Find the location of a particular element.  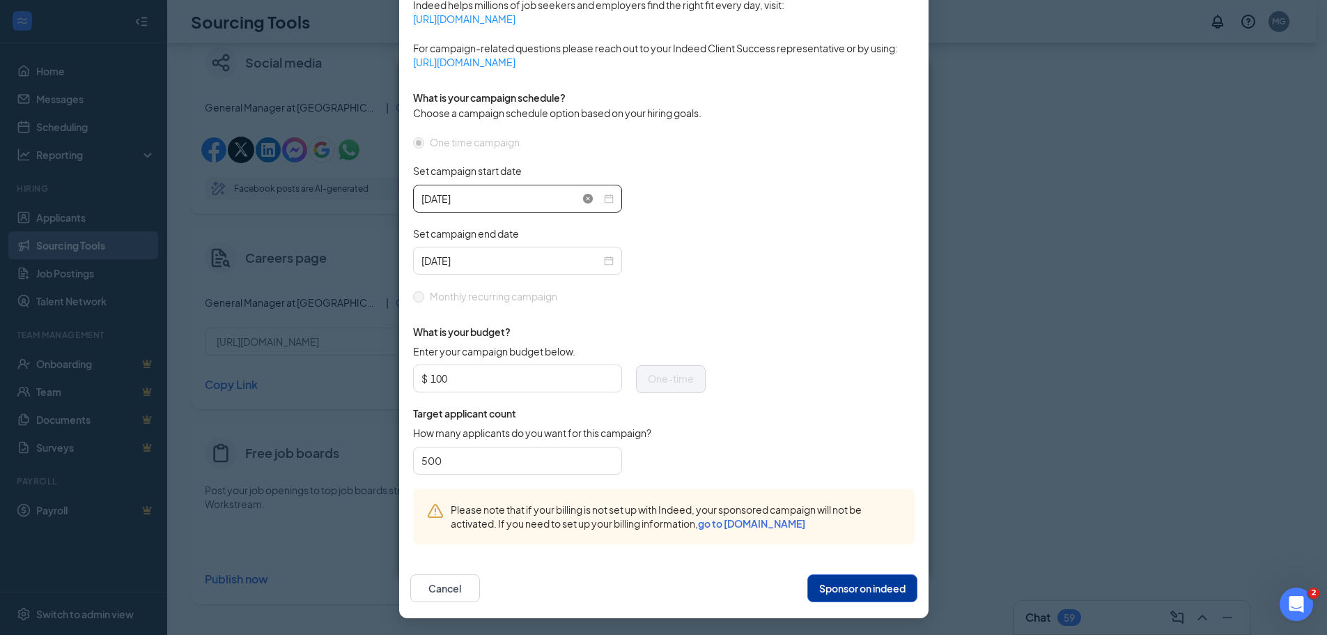

span: Set campaign start date is located at coordinates (467, 171).